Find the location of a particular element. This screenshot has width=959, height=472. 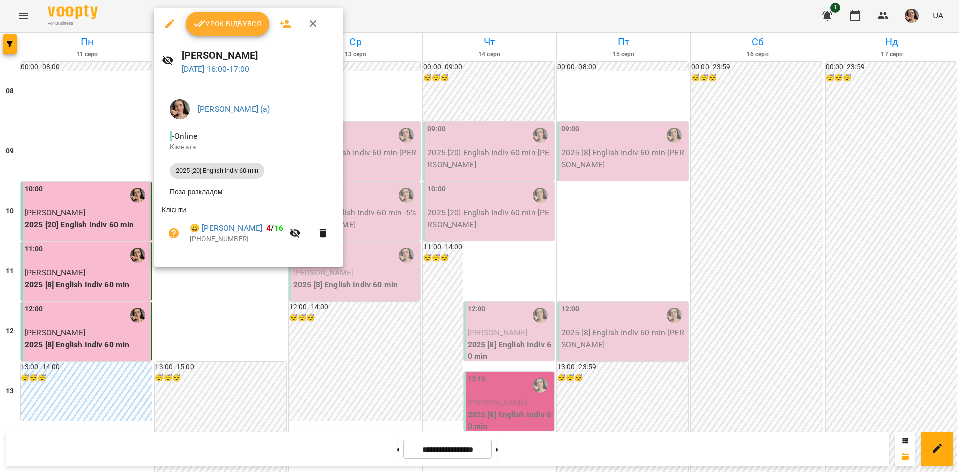

button: Візит ще не сплачено. Додати оплату? is located at coordinates (174, 233).